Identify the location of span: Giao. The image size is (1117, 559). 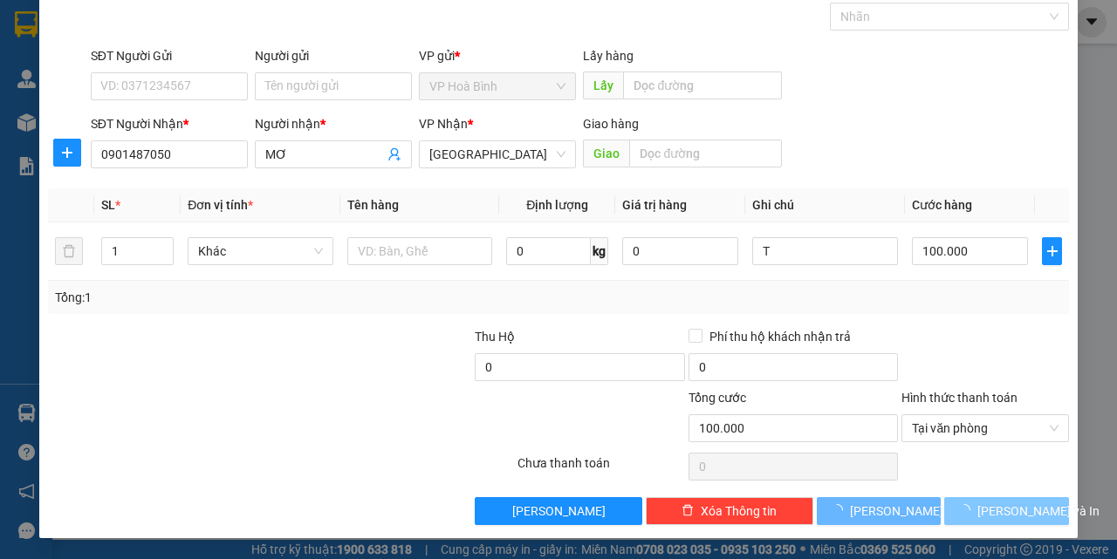
(605, 154).